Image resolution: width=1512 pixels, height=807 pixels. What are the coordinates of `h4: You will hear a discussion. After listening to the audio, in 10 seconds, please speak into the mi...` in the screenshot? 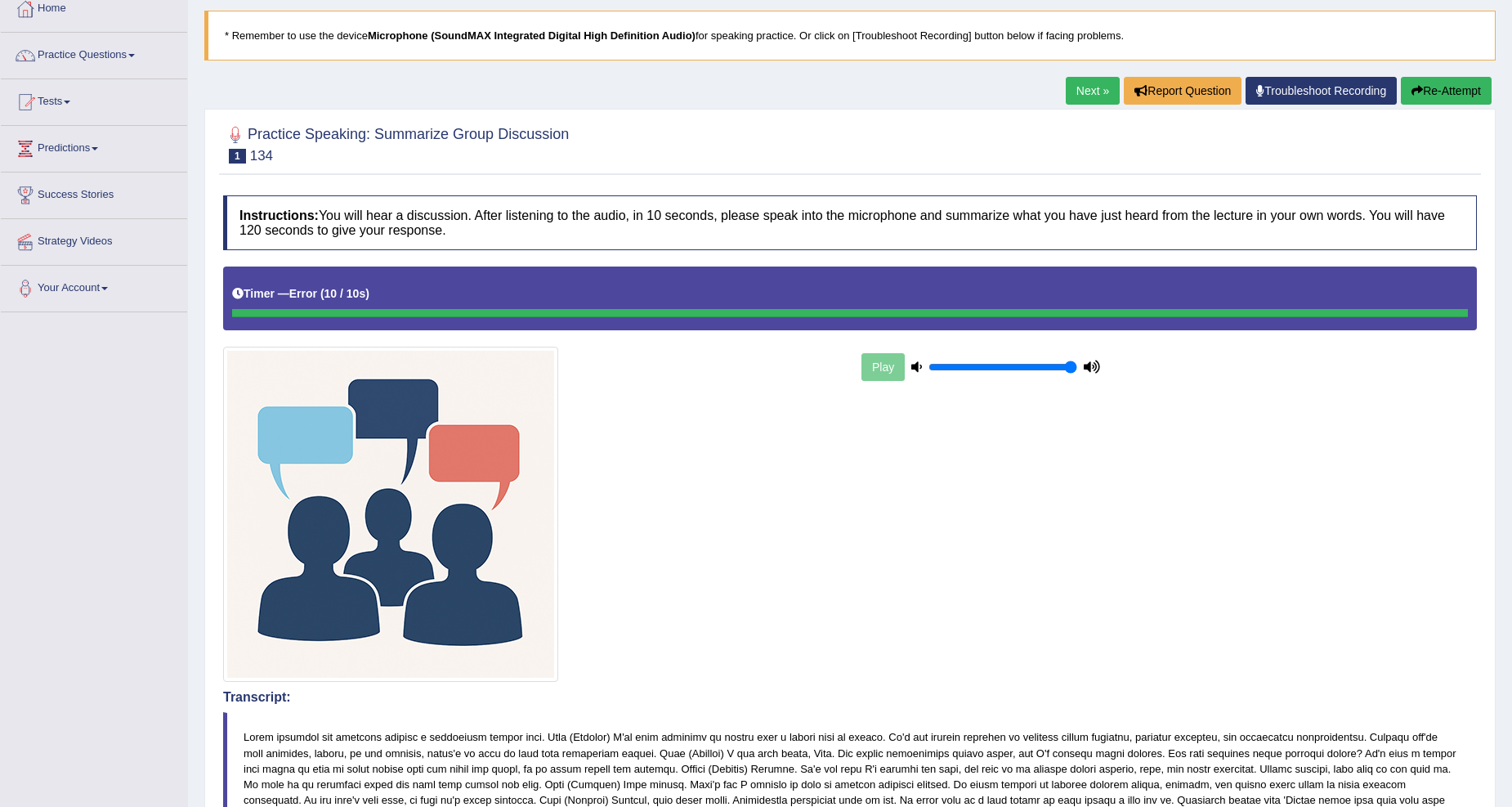 It's located at (850, 223).